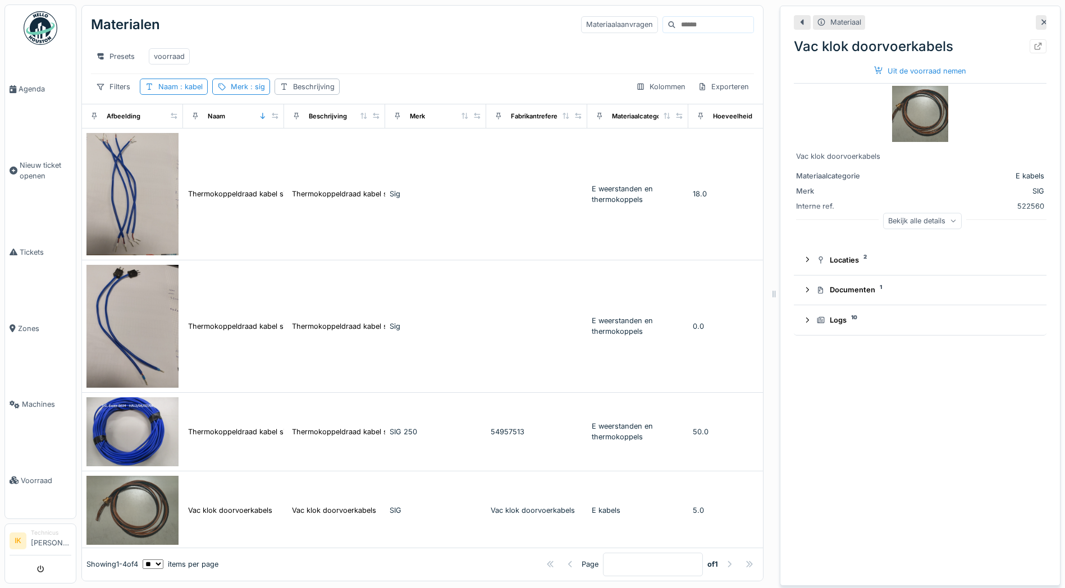 The height and width of the screenshot is (588, 1065). I want to click on summary: Logs10, so click(920, 320).